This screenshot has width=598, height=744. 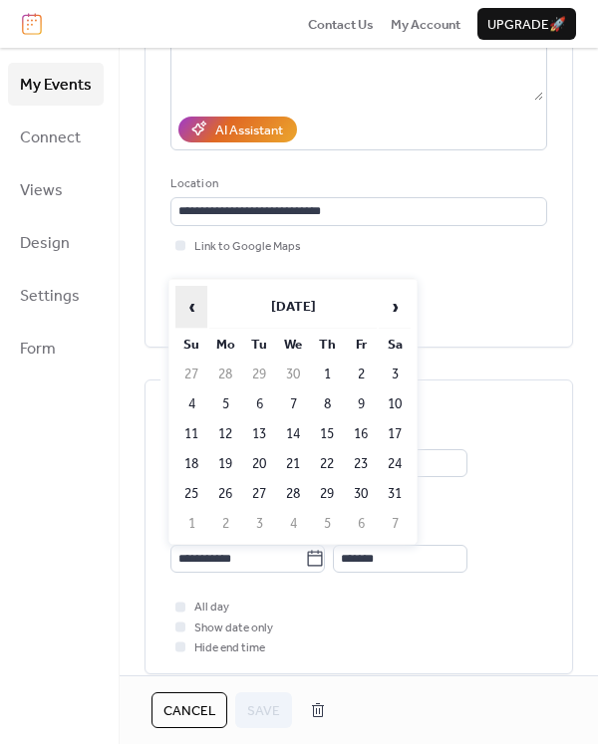 What do you see at coordinates (327, 434) in the screenshot?
I see `td: 15` at bounding box center [327, 434].